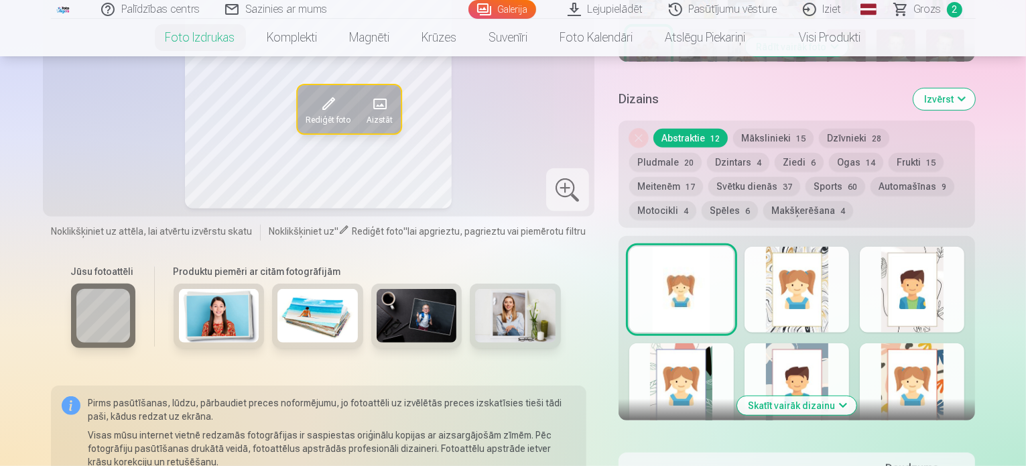  I want to click on span: 28, so click(877, 139).